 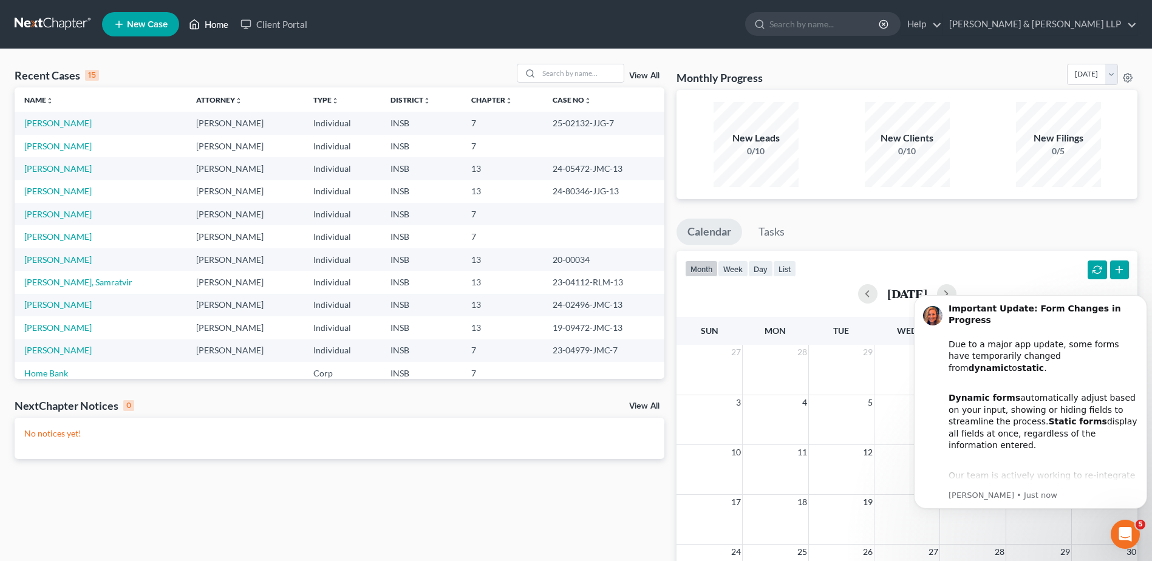 What do you see at coordinates (56, 75) in the screenshot?
I see `div: Recent Cases` at bounding box center [56, 75].